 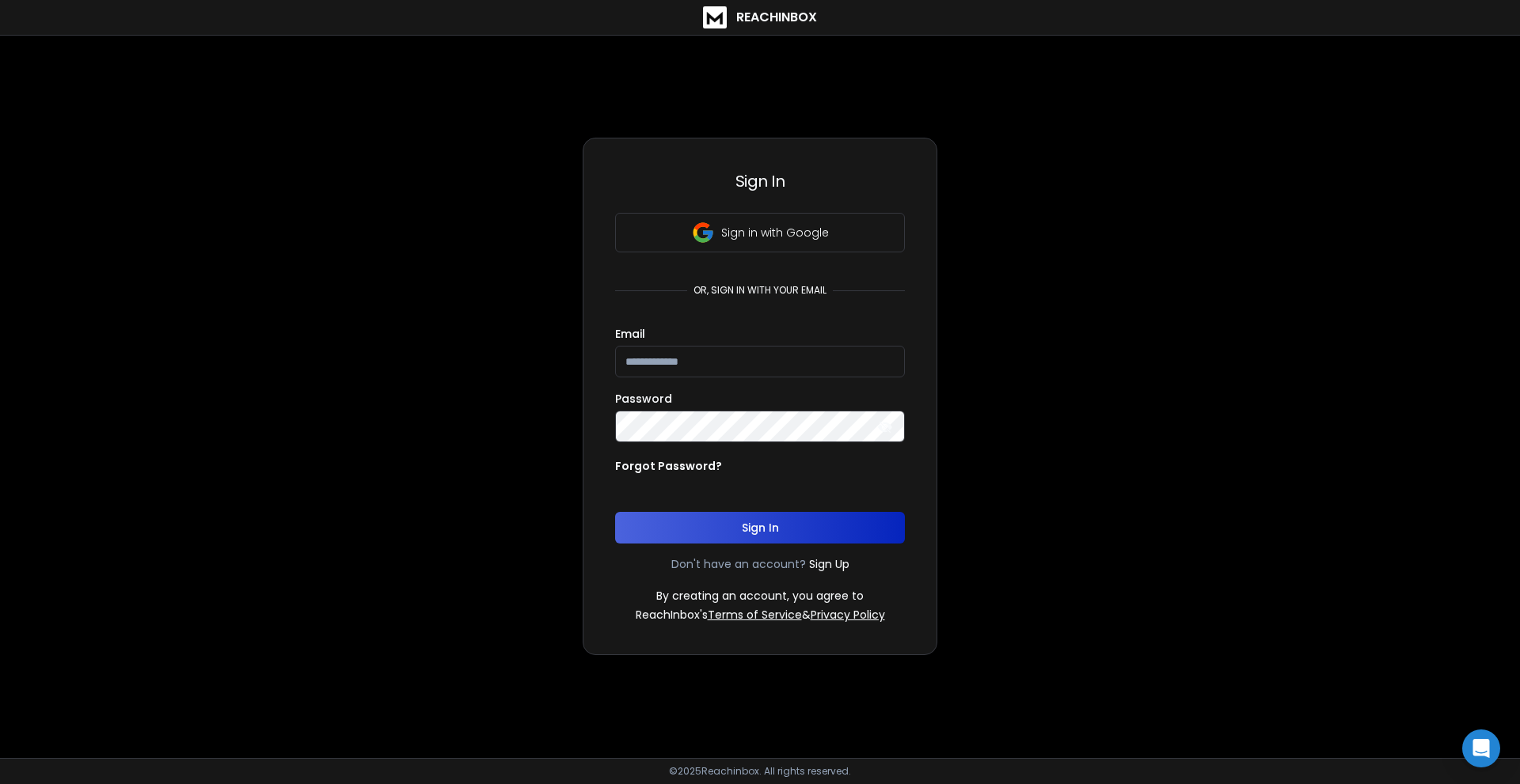 What do you see at coordinates (760, 291) in the screenshot?
I see `p: or, sign in with your email` at bounding box center [760, 291].